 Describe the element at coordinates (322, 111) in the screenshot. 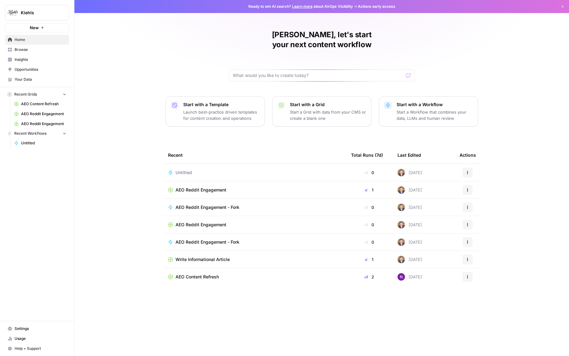

I see `button: Start with a GridStart a Grid with data from your CMS or create a blank one` at that location.